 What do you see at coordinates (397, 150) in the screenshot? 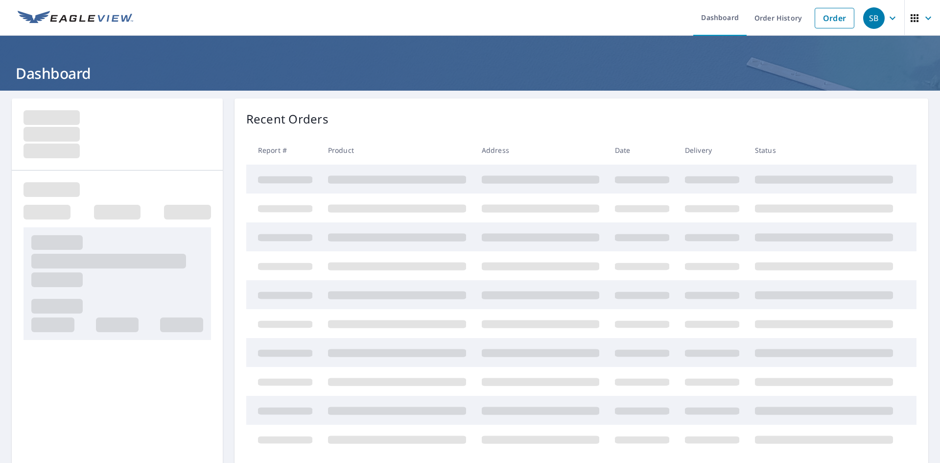
I see `th: Product` at bounding box center [397, 150].